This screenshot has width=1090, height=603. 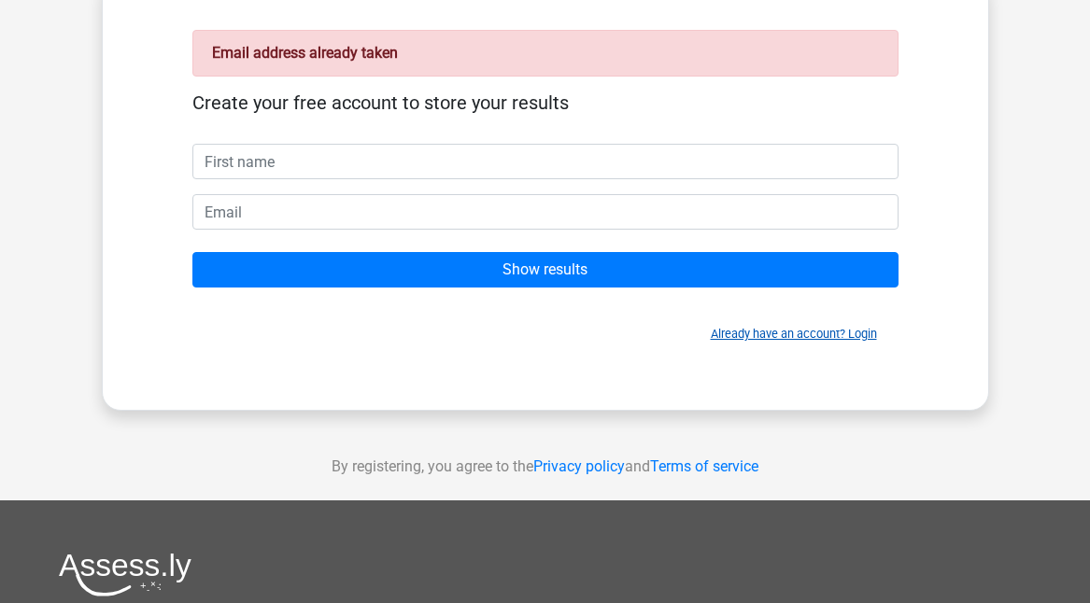 I want to click on a: Privacy policy, so click(x=579, y=466).